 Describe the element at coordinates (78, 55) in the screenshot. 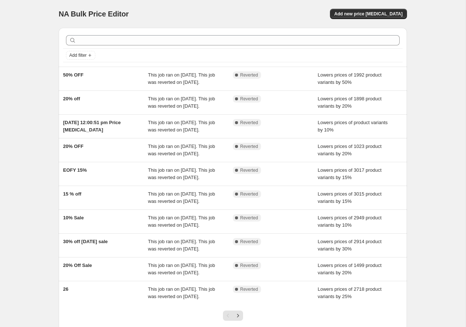

I see `span: Add filter` at that location.